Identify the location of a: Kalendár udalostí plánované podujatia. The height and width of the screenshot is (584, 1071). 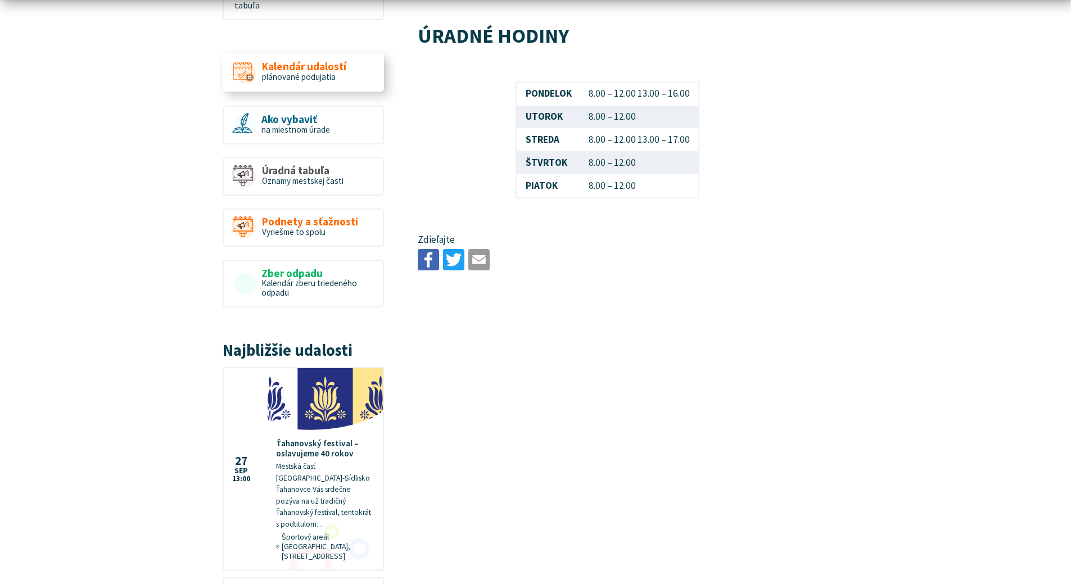
(303, 73).